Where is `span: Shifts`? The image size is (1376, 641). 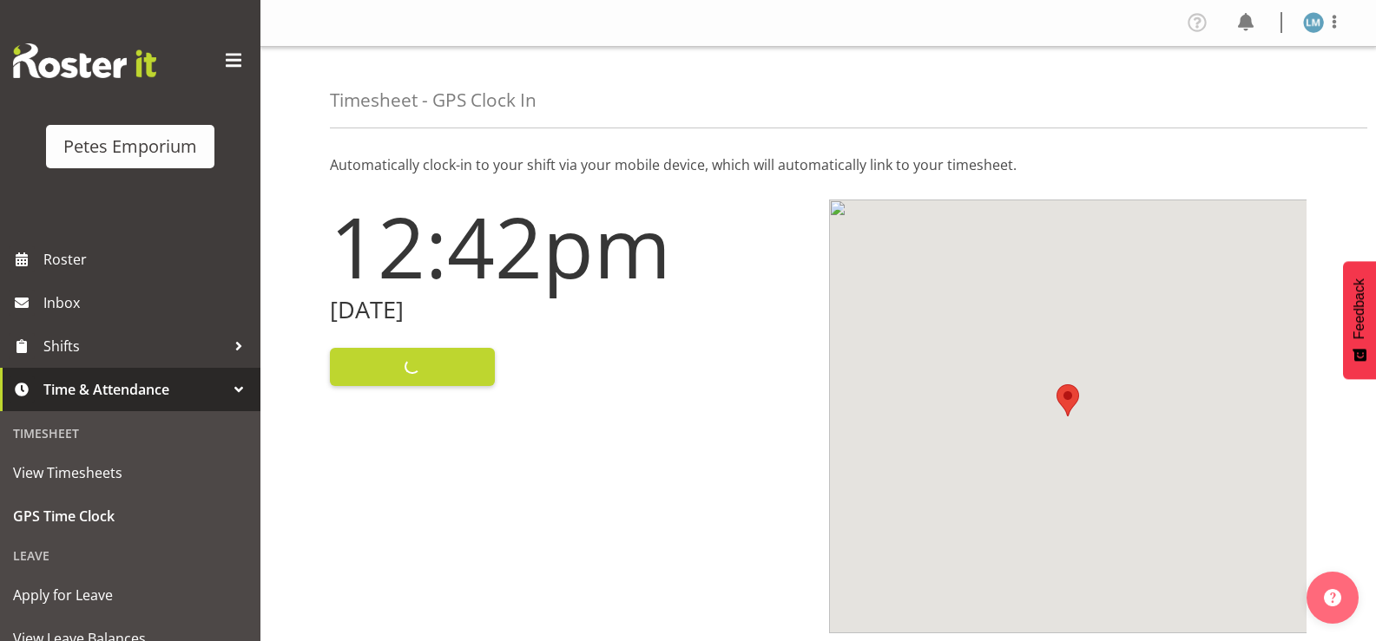 span: Shifts is located at coordinates (135, 346).